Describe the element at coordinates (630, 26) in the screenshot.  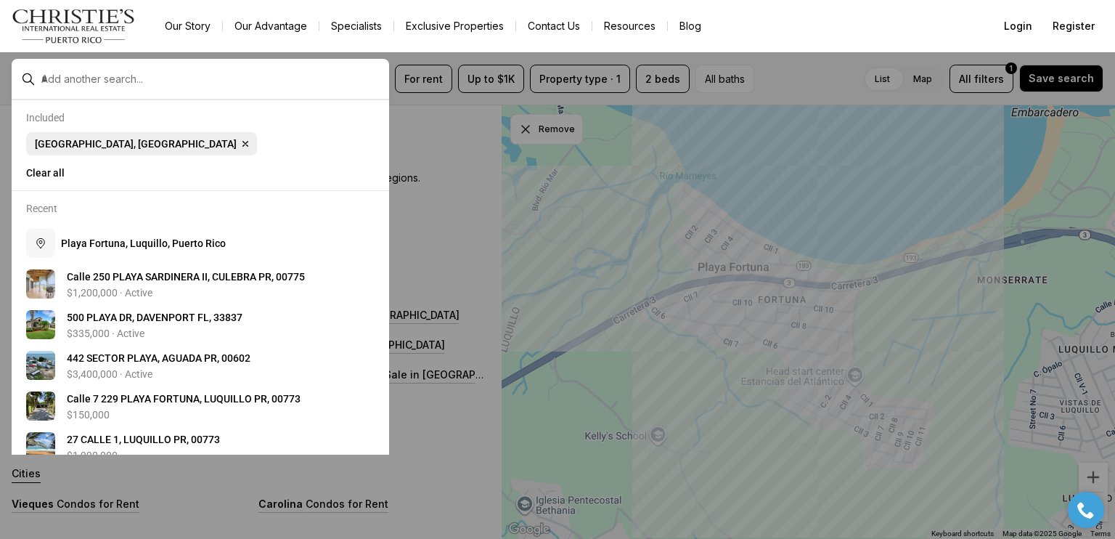
I see `a: Resources` at that location.